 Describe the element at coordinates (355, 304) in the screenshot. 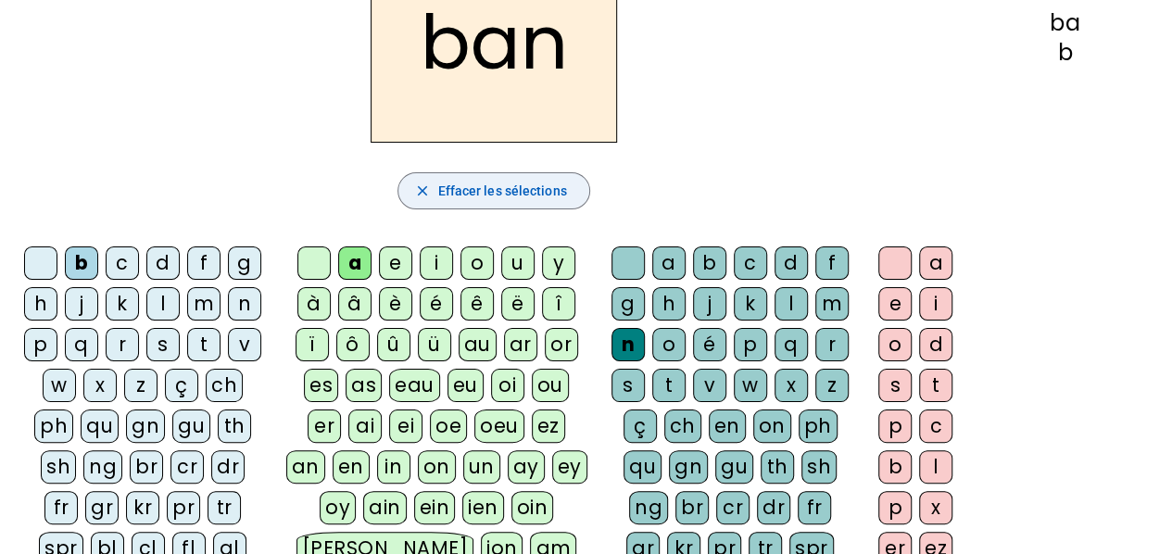

I see `div: â` at that location.